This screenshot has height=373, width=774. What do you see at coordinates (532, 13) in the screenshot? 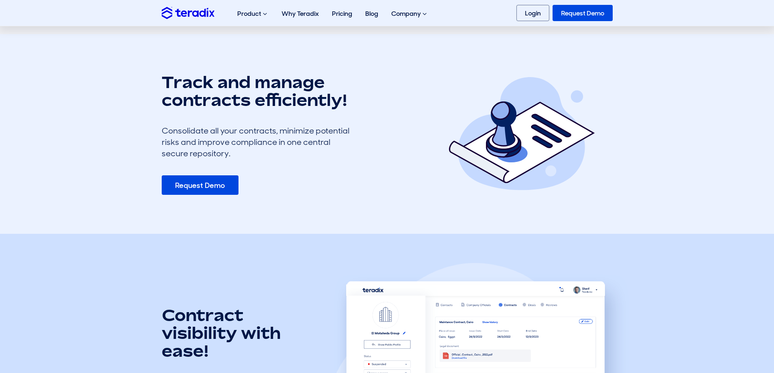
I see `a: Login` at bounding box center [532, 13].